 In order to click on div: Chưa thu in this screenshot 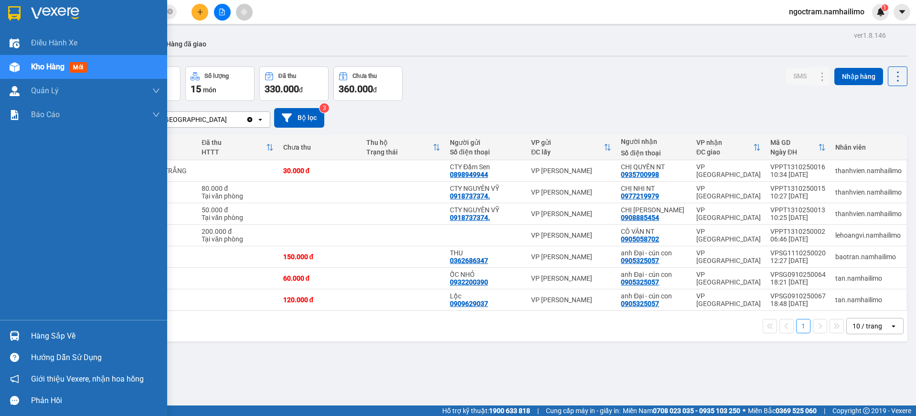, I will do `click(320, 147)`.